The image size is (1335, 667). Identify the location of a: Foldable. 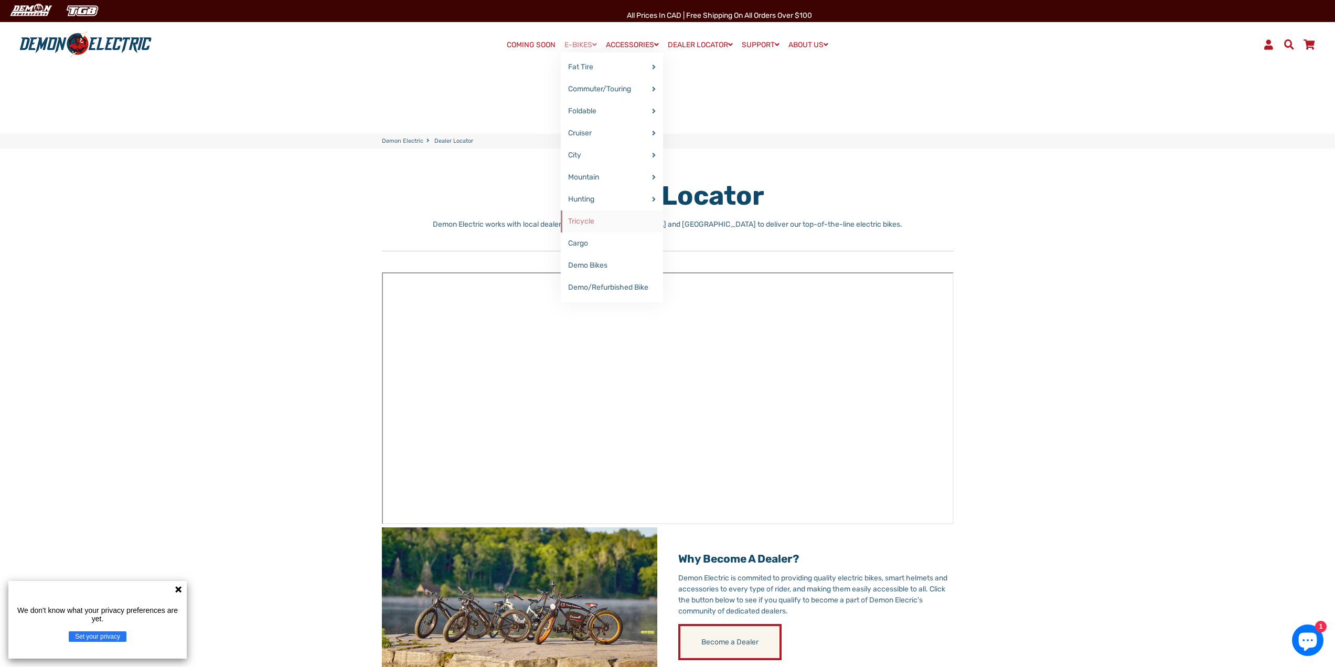
(612, 111).